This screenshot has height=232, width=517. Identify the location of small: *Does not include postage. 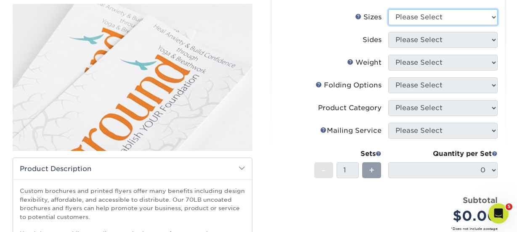
(392, 229).